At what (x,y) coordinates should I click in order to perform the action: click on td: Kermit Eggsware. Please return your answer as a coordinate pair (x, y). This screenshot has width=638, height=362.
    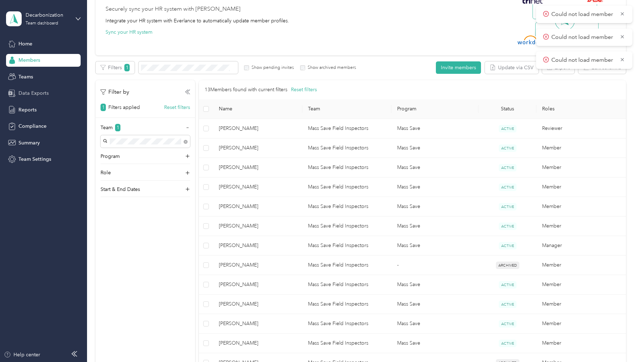
    Looking at the image, I should click on (258, 343).